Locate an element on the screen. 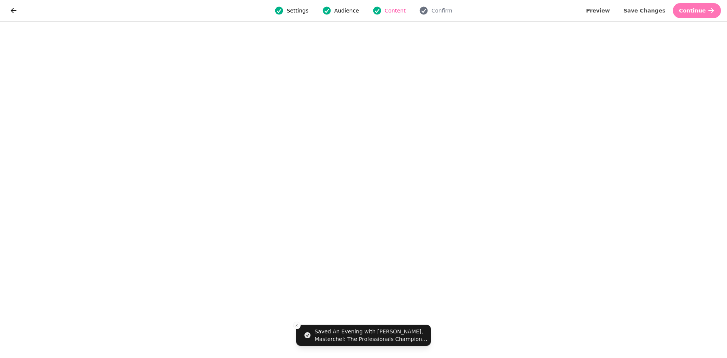  span: Audience is located at coordinates (346, 11).